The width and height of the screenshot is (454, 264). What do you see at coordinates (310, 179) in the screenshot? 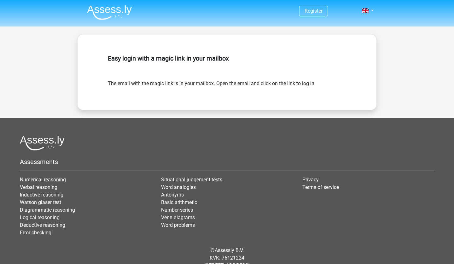
I see `a: Privacy` at bounding box center [310, 179].